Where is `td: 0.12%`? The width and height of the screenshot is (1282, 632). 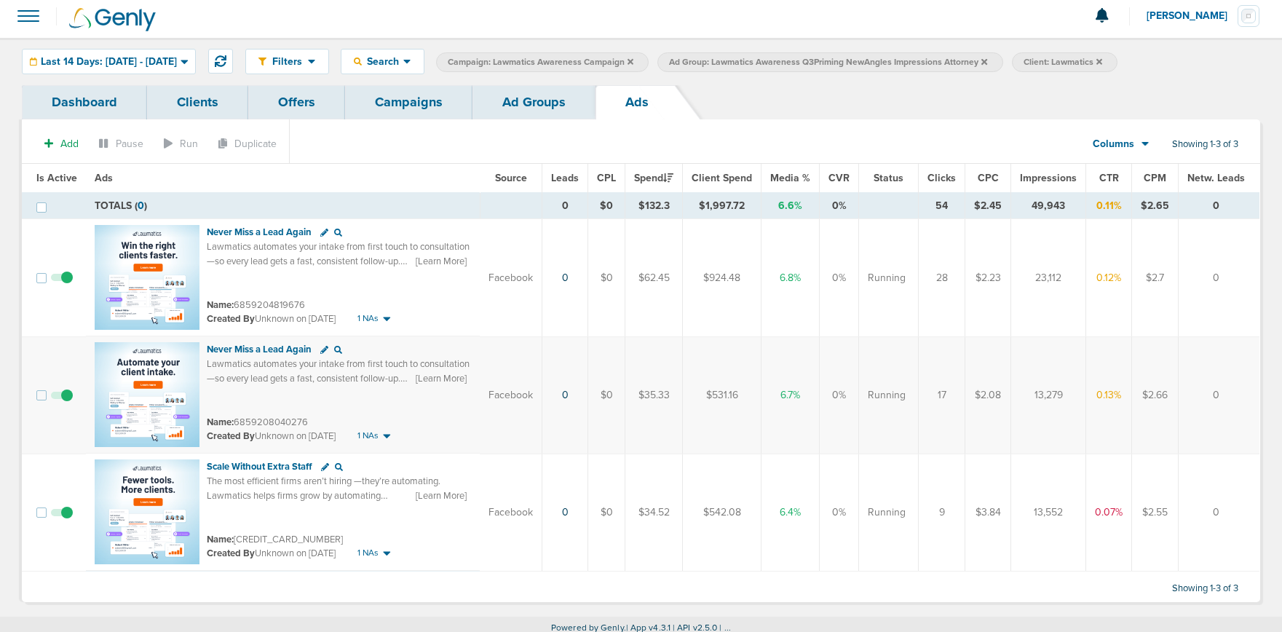 td: 0.12% is located at coordinates (1109, 278).